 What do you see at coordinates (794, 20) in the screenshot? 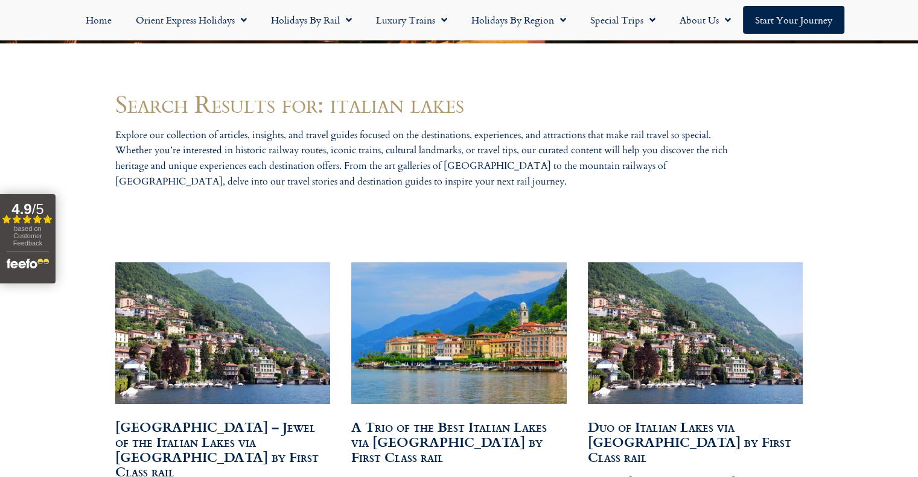
I see `a: Start your Journey` at bounding box center [794, 20].